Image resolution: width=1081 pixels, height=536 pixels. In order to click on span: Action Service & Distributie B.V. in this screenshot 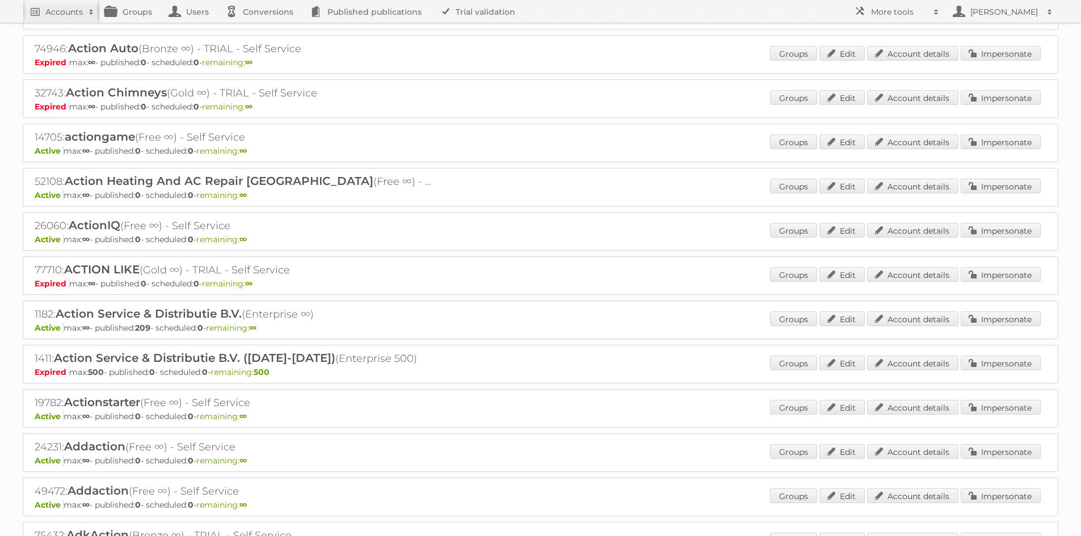, I will do `click(149, 314)`.